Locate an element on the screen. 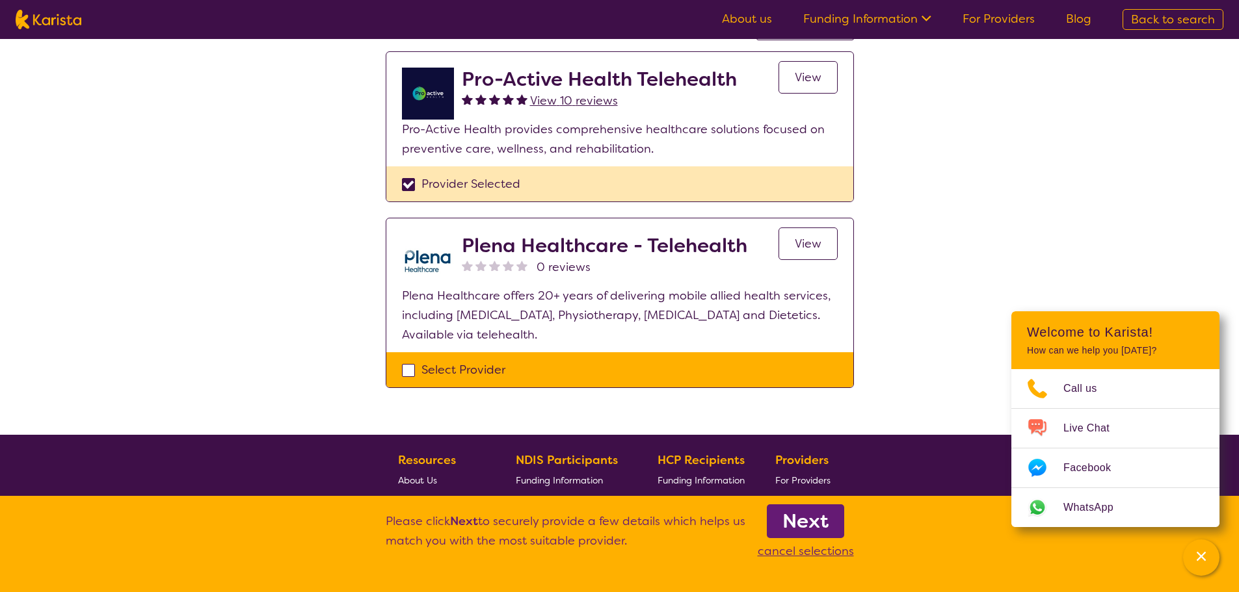  p: Pro-Active Health provides comprehensive healthcare solutions focused on preventive care, wellnes... is located at coordinates (620, 139).